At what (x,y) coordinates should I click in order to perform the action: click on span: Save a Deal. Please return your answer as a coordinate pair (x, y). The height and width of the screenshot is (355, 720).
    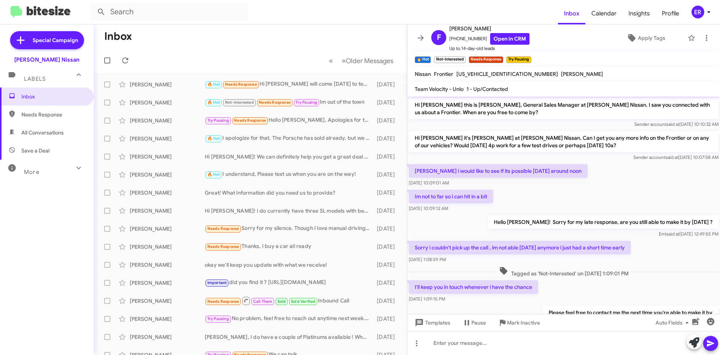
    Looking at the image, I should click on (35, 150).